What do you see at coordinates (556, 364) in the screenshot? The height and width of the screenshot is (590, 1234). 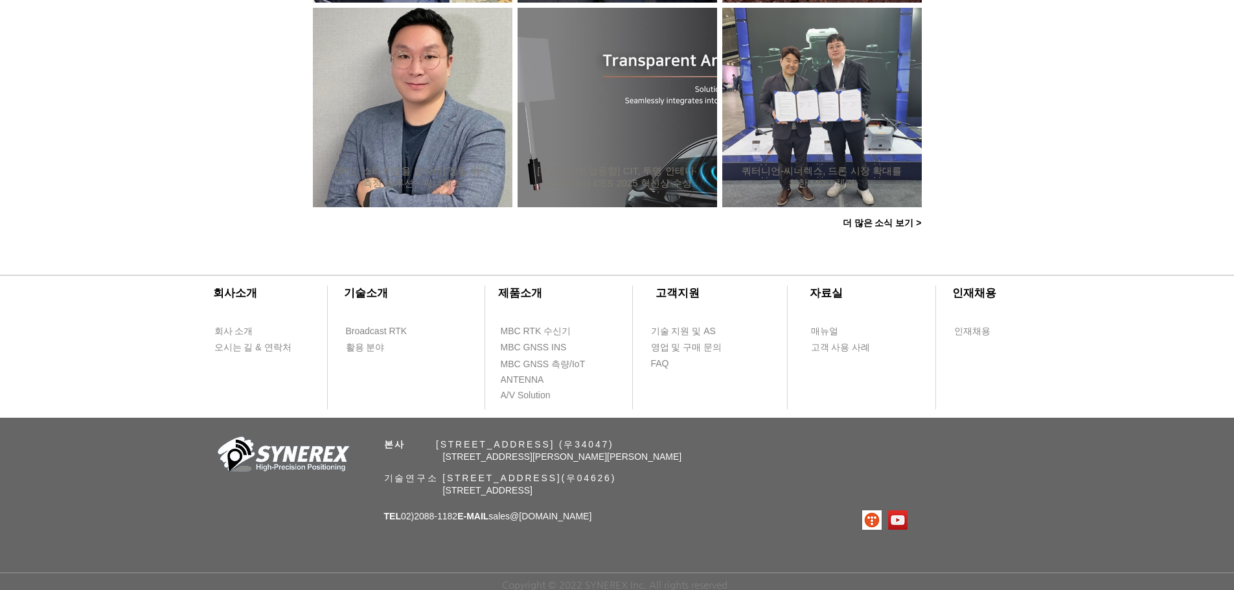 I see `a: MBC GNSS 측량/IoT` at bounding box center [556, 364].